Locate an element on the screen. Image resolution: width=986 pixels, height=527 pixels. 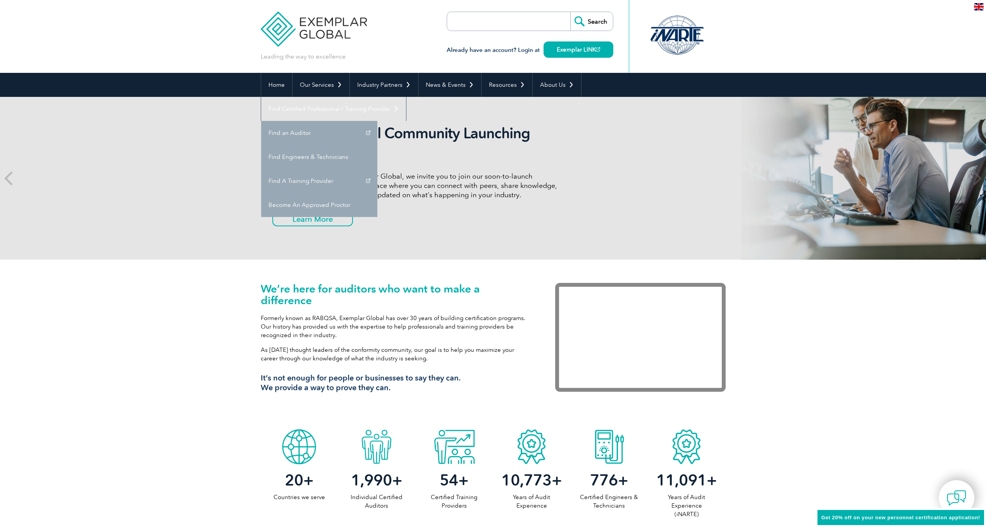
img: open_square.png is located at coordinates (598, 49).